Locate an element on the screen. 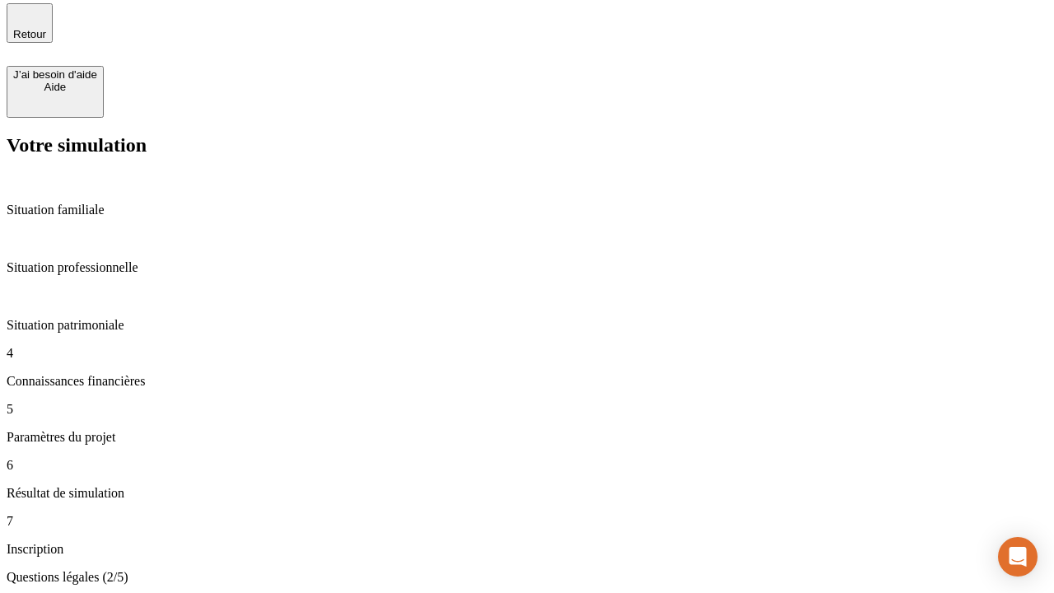  p: Situation patrimoniale is located at coordinates (527, 325).